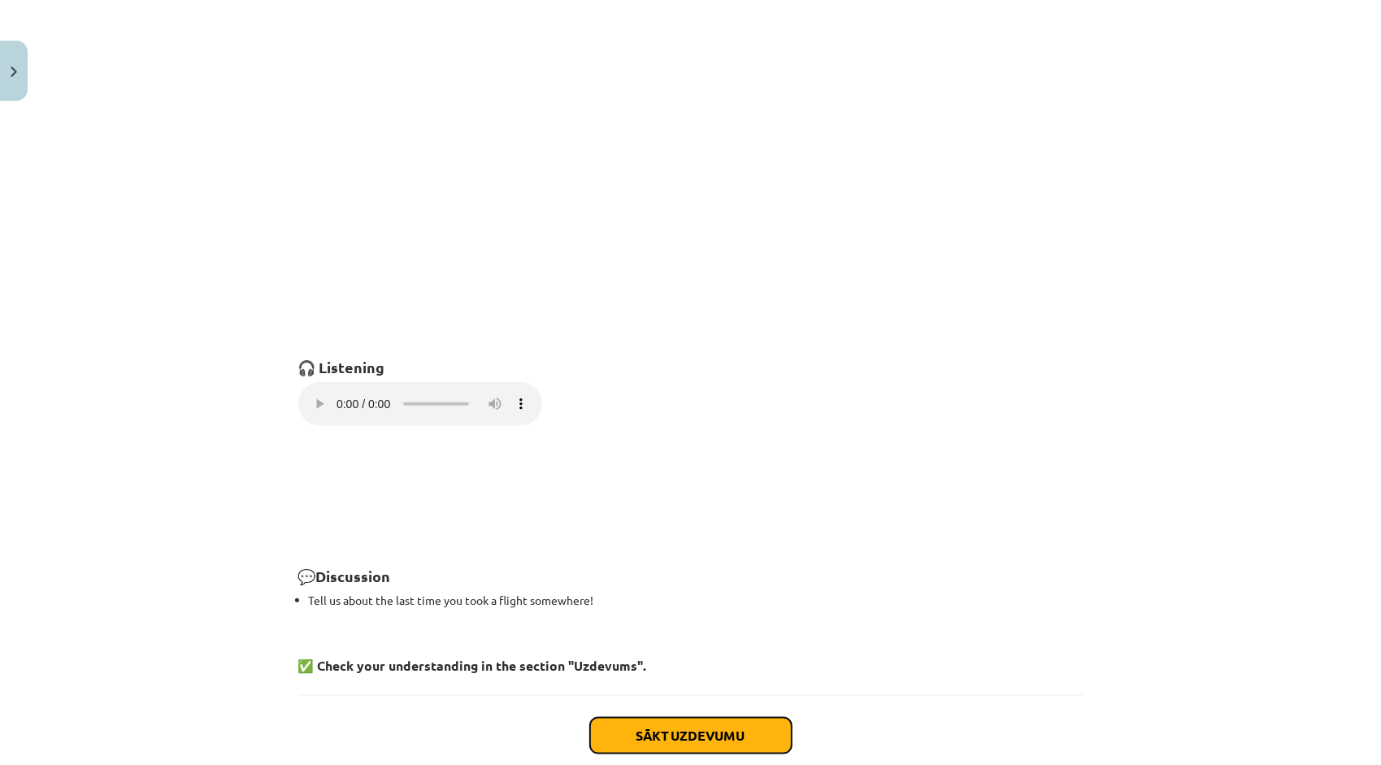 The width and height of the screenshot is (1381, 765). I want to click on strong: ✅ Check your understanding in the section "Uzdevums"., so click(472, 665).